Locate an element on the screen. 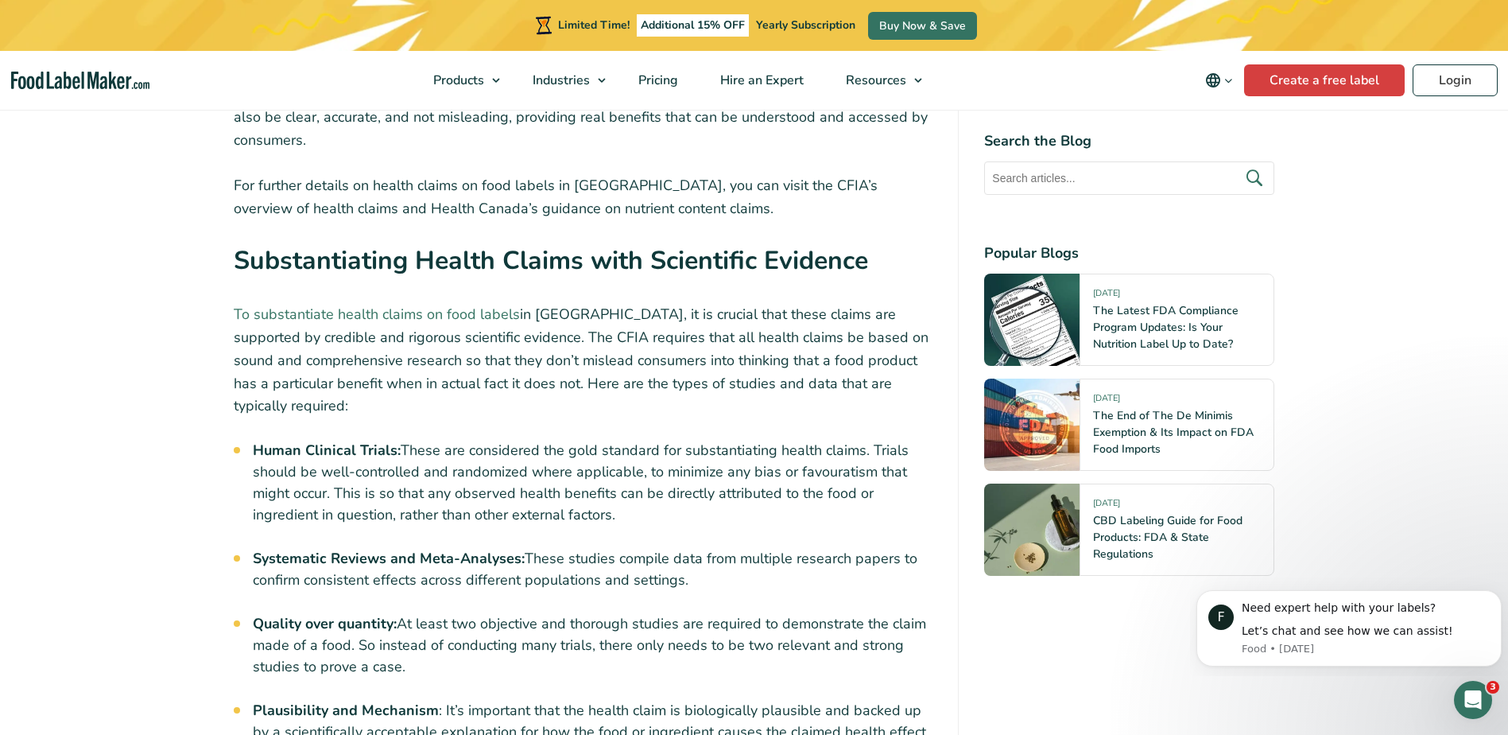  li: These studies compile data from multiple research papers to confirm consistent effects across dif... is located at coordinates (593, 569).